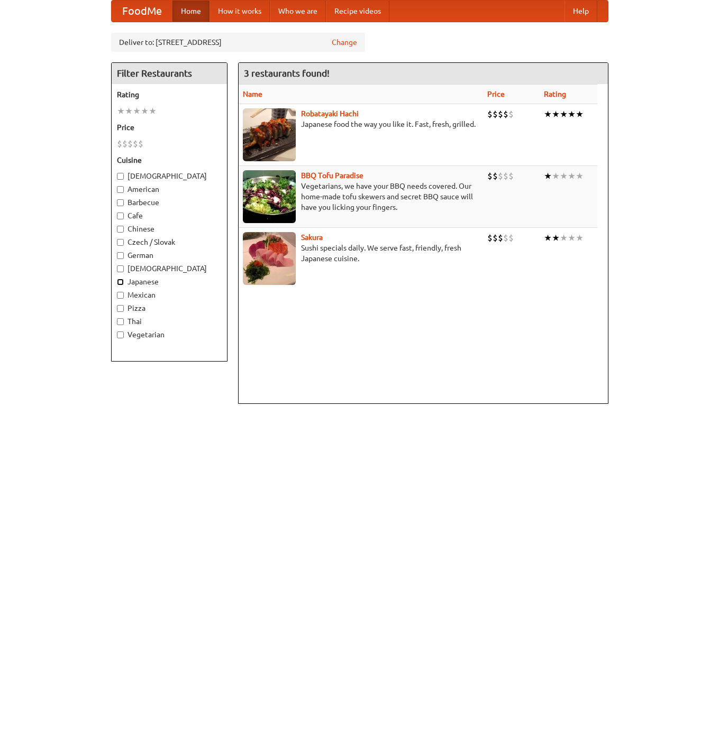 Image resolution: width=719 pixels, height=748 pixels. What do you see at coordinates (191, 11) in the screenshot?
I see `a: Home` at bounding box center [191, 11].